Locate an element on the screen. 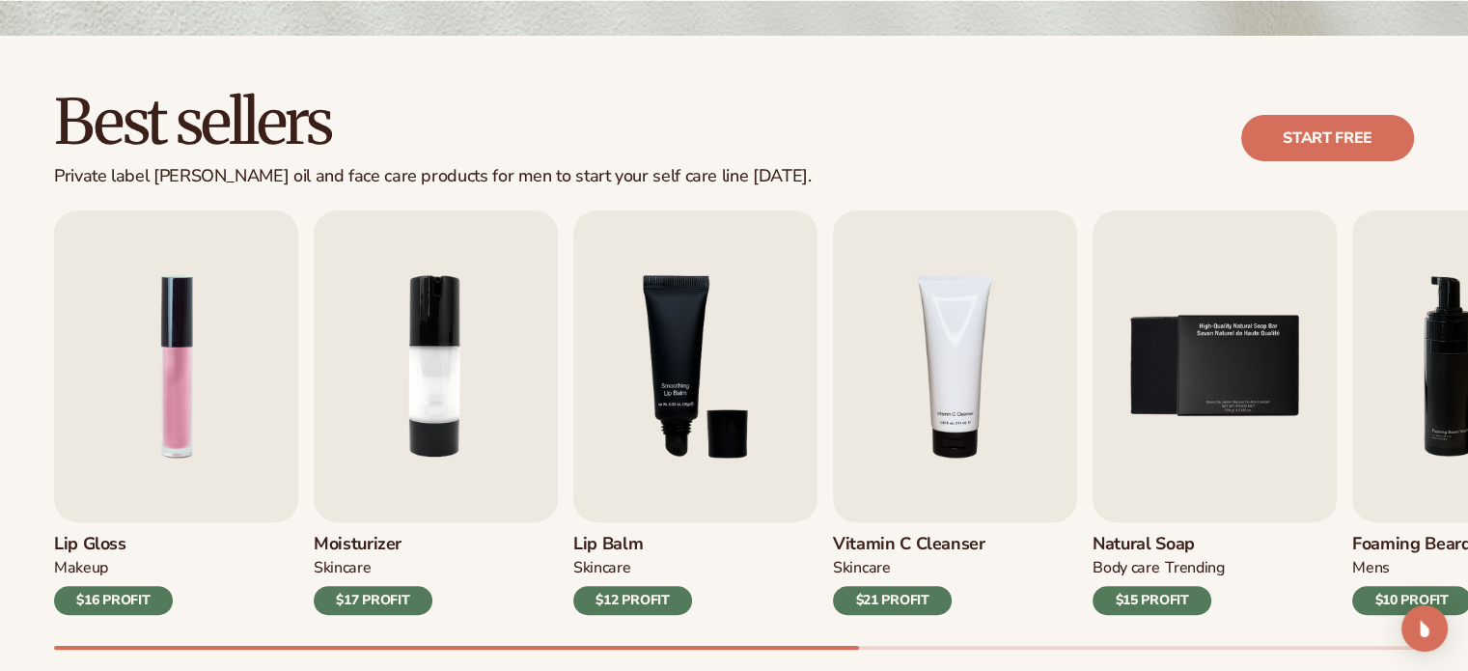 This screenshot has height=671, width=1468. div: mens is located at coordinates (1371, 568).